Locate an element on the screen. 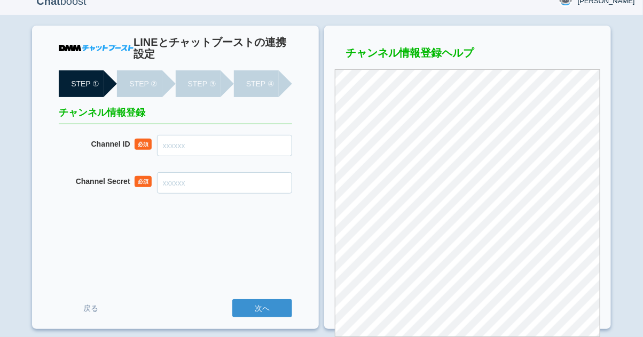 The width and height of the screenshot is (643, 337). h3: チャンネル情報登録ヘルプ is located at coordinates (467, 56).